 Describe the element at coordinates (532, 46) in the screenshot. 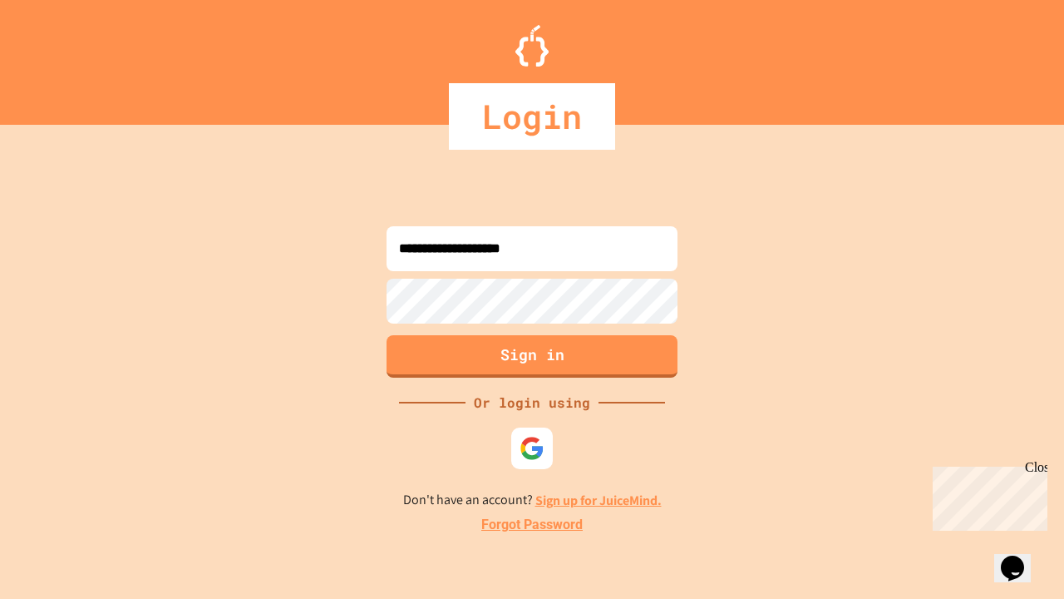

I see `img: Logo.svg` at that location.